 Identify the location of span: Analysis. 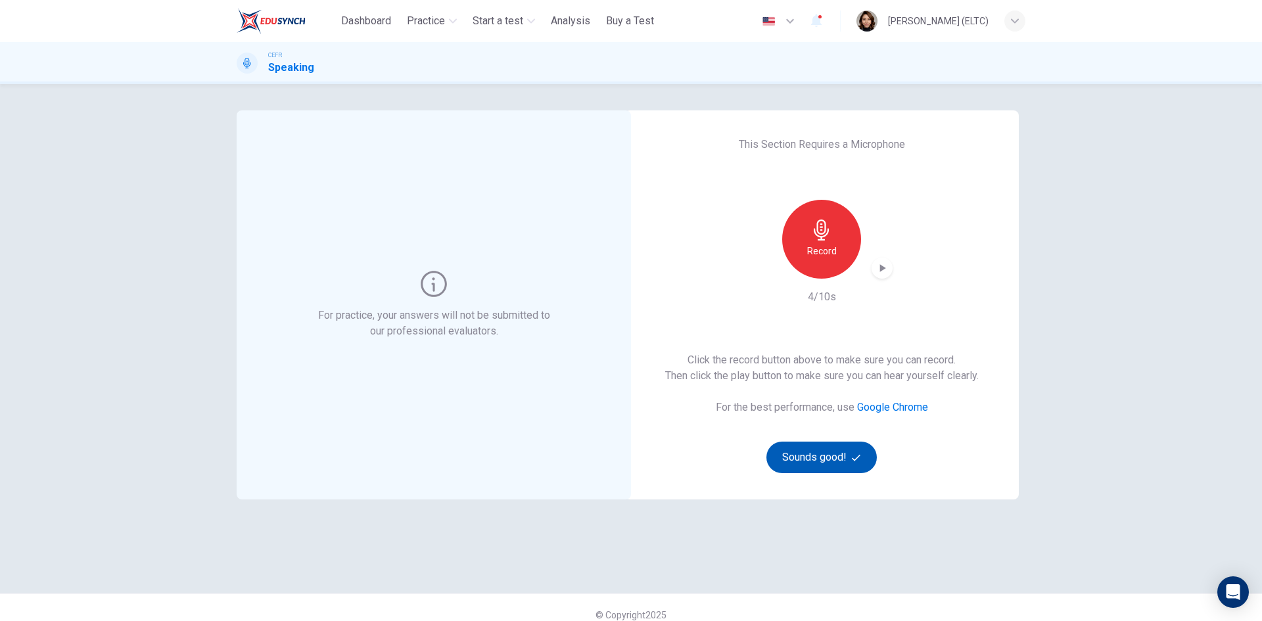
(570, 21).